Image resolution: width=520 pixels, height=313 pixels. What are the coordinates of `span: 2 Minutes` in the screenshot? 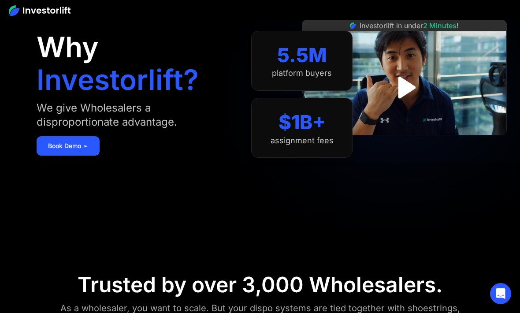 It's located at (439, 26).